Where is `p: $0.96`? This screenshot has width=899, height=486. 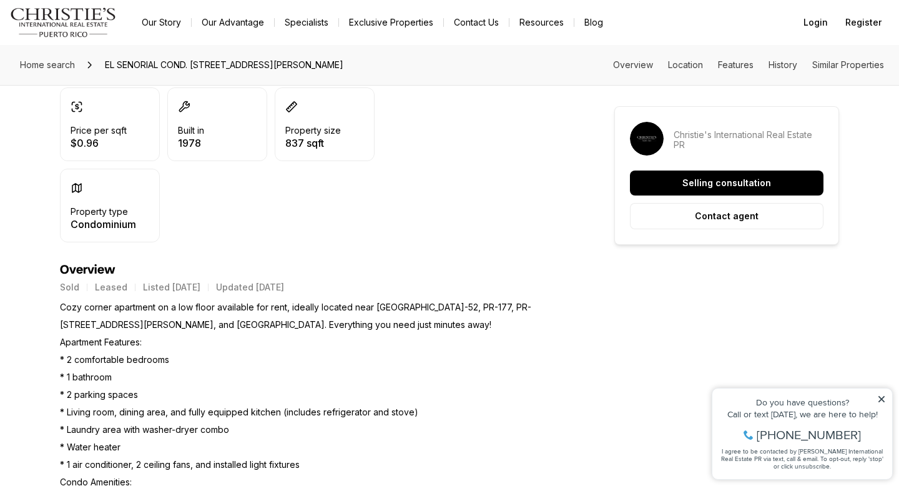
p: $0.96 is located at coordinates (99, 143).